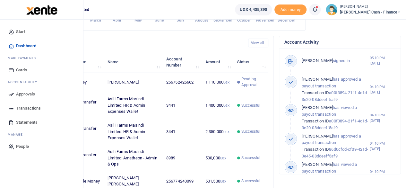 Image resolution: width=406 pixels, height=188 pixels. Describe the element at coordinates (41, 122) in the screenshot. I see `a: Statements` at that location.